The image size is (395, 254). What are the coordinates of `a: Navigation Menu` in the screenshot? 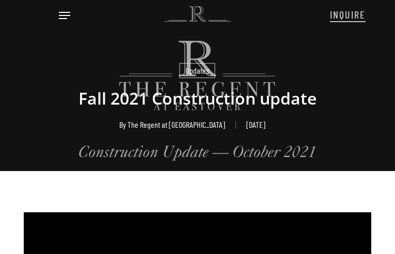 It's located at (64, 15).